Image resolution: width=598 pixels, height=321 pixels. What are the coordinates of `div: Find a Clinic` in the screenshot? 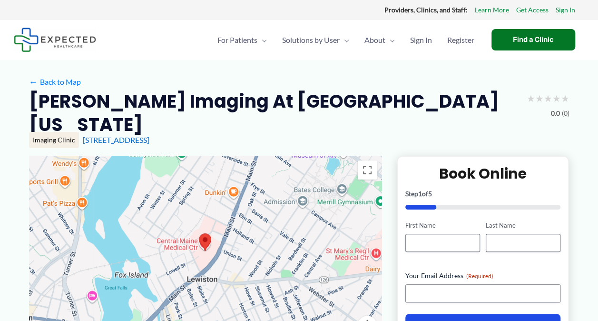 It's located at (533, 39).